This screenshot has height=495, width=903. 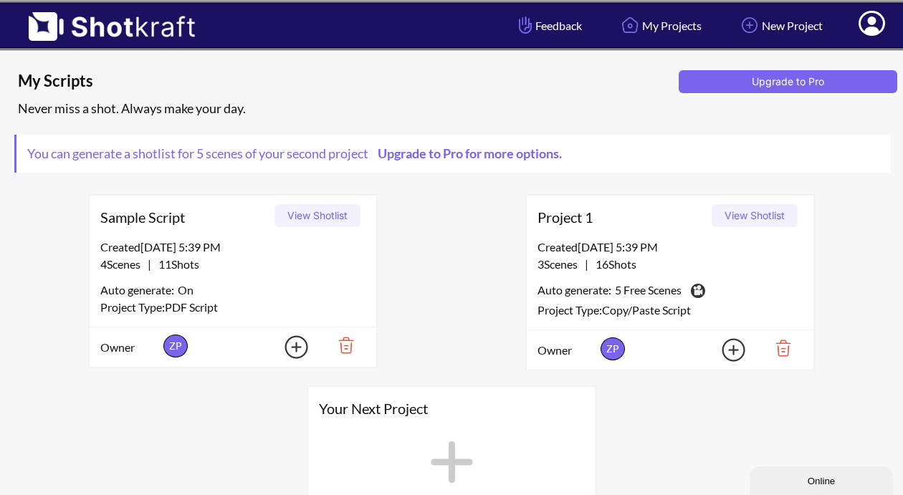 What do you see at coordinates (670, 310) in the screenshot?
I see `div: Project Type: Copy/Paste Script` at bounding box center [670, 310].